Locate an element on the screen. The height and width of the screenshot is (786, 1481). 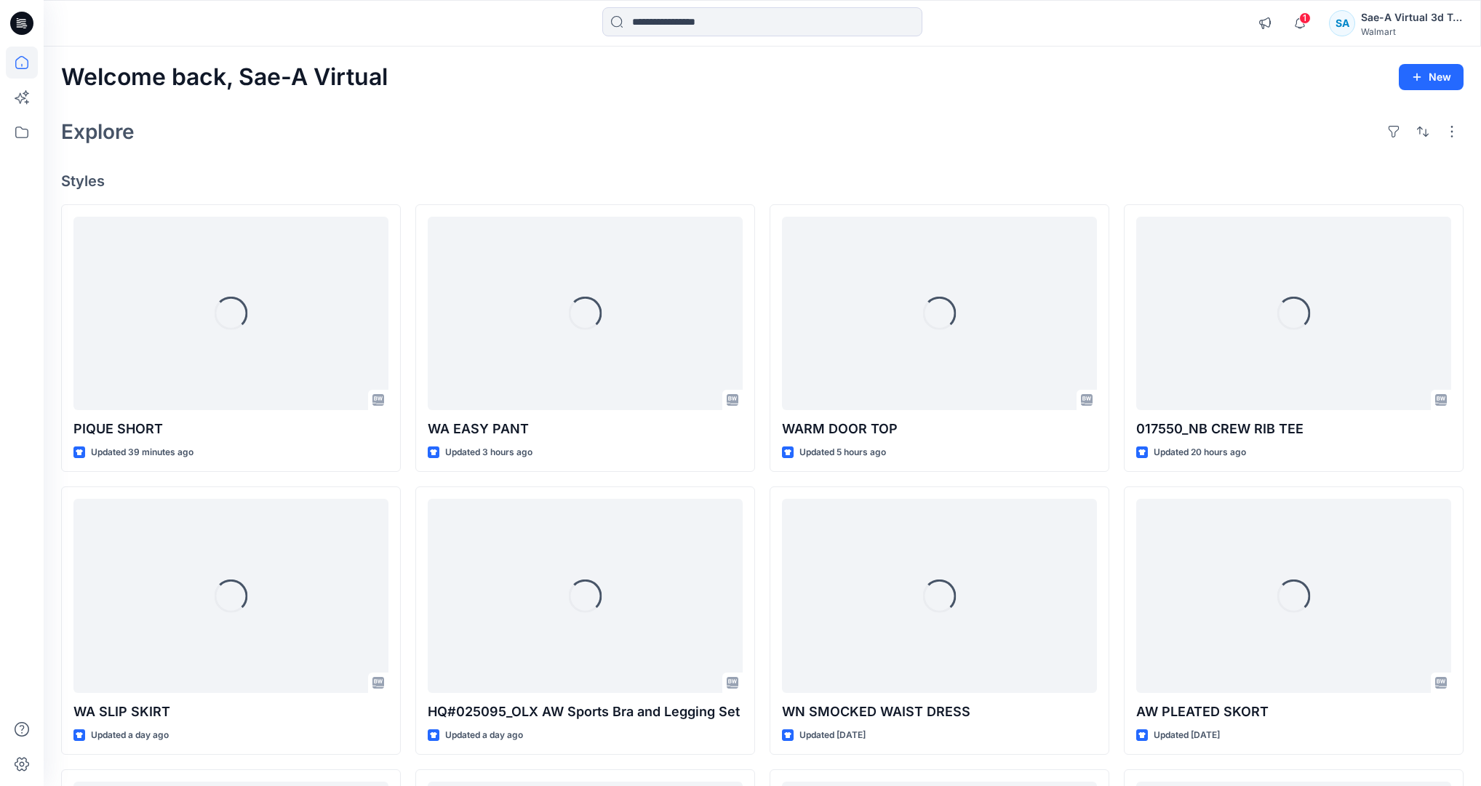
p: WARM DOOR TOP is located at coordinates (939, 429).